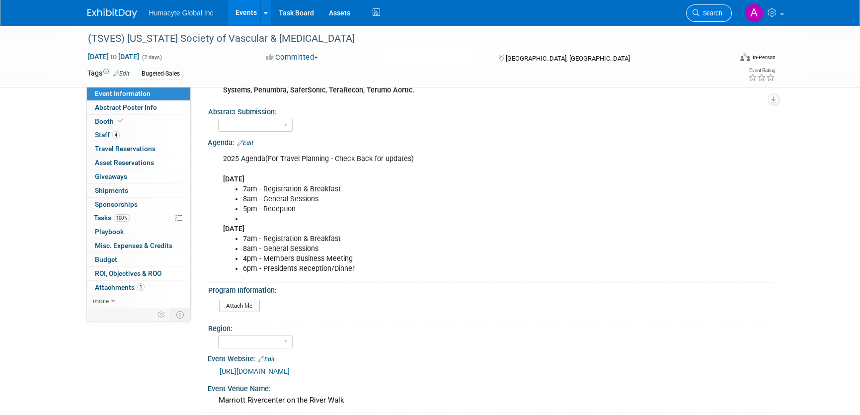 The width and height of the screenshot is (860, 415). Describe the element at coordinates (109, 232) in the screenshot. I see `span: Playbook` at that location.